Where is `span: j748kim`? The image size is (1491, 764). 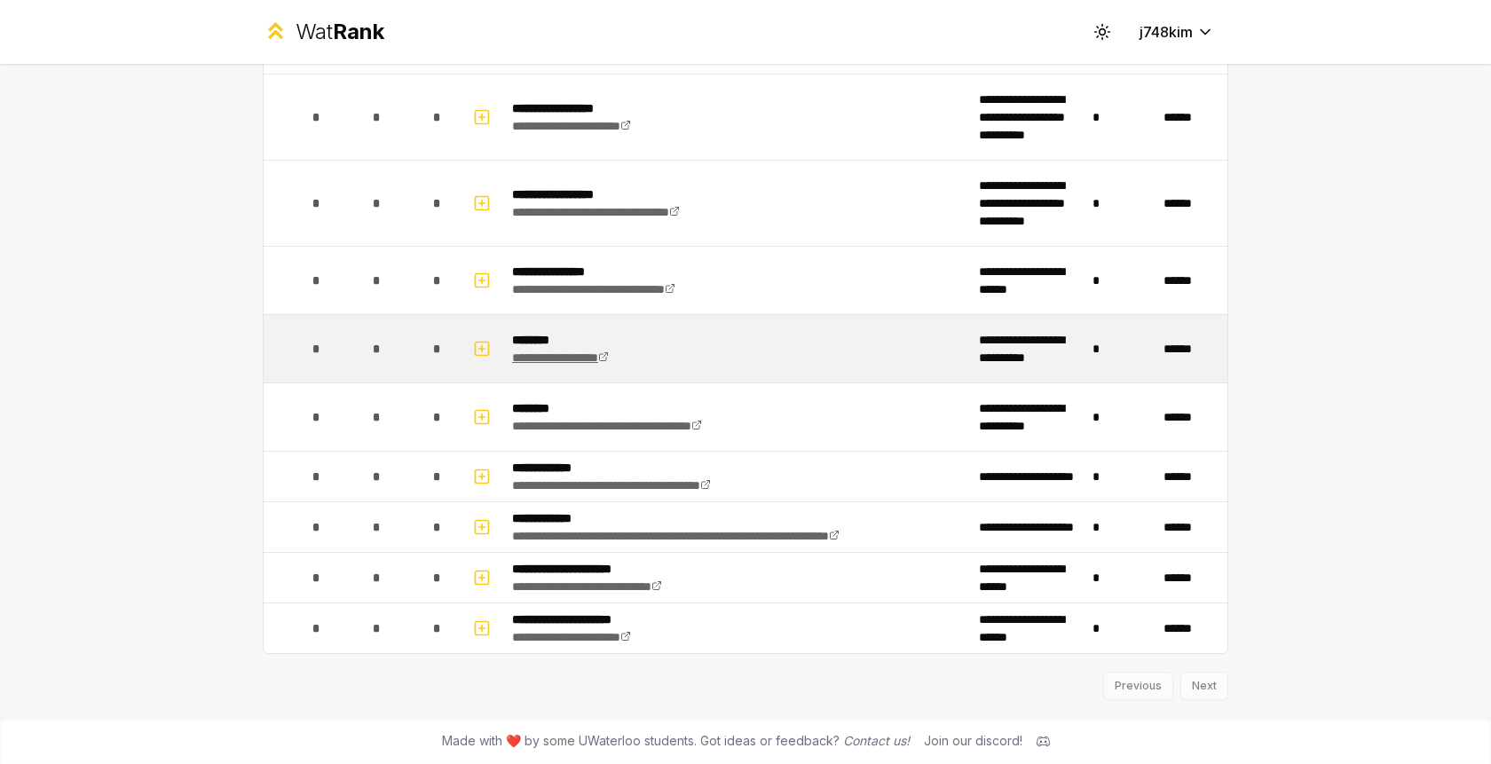 span: j748kim is located at coordinates (1166, 32).